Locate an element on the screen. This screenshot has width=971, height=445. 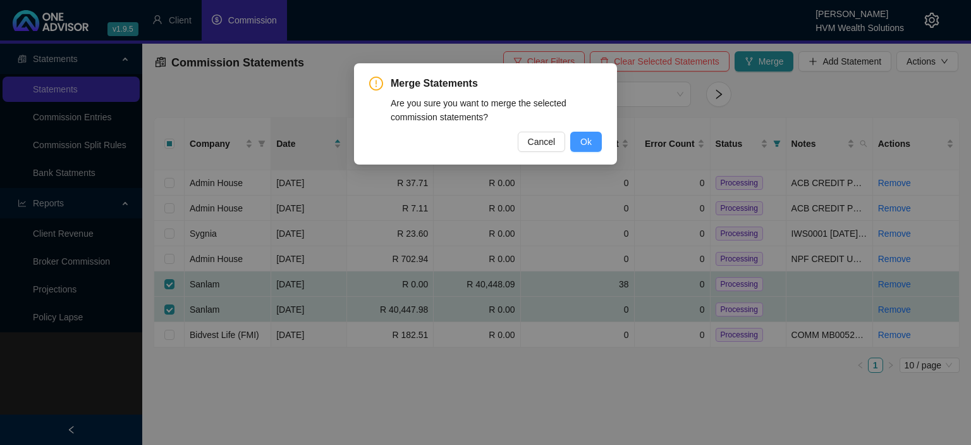
button: Cancel is located at coordinates (542, 142).